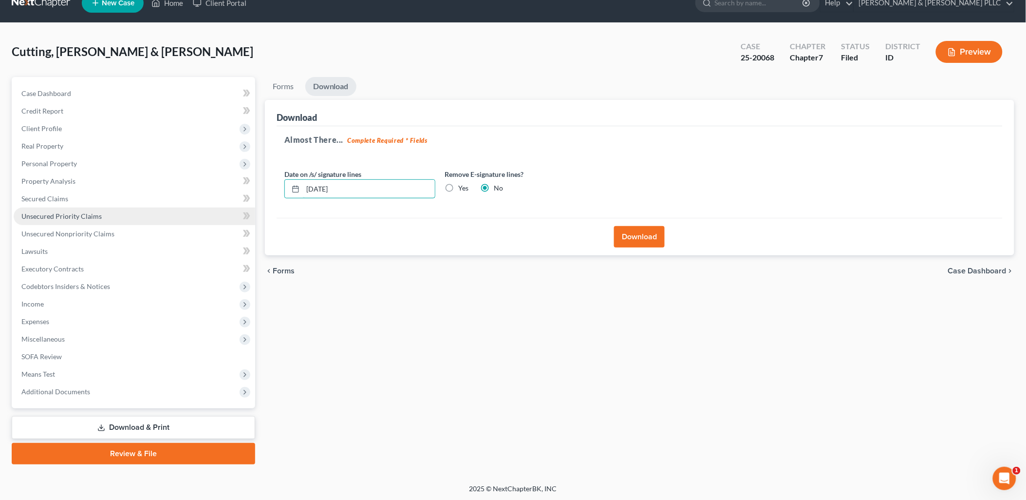  What do you see at coordinates (41, 128) in the screenshot?
I see `span: Client Profile` at bounding box center [41, 128].